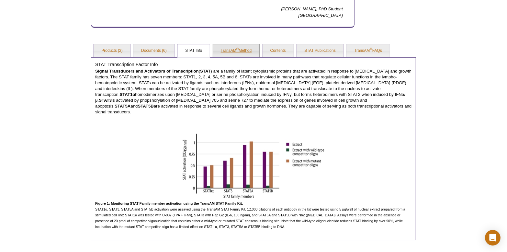 The width and height of the screenshot is (507, 252). I want to click on a: Contents, so click(278, 51).